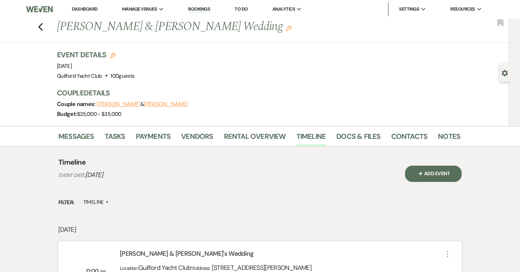 This screenshot has height=272, width=520. I want to click on button: Plus SignAdd Event, so click(433, 174).